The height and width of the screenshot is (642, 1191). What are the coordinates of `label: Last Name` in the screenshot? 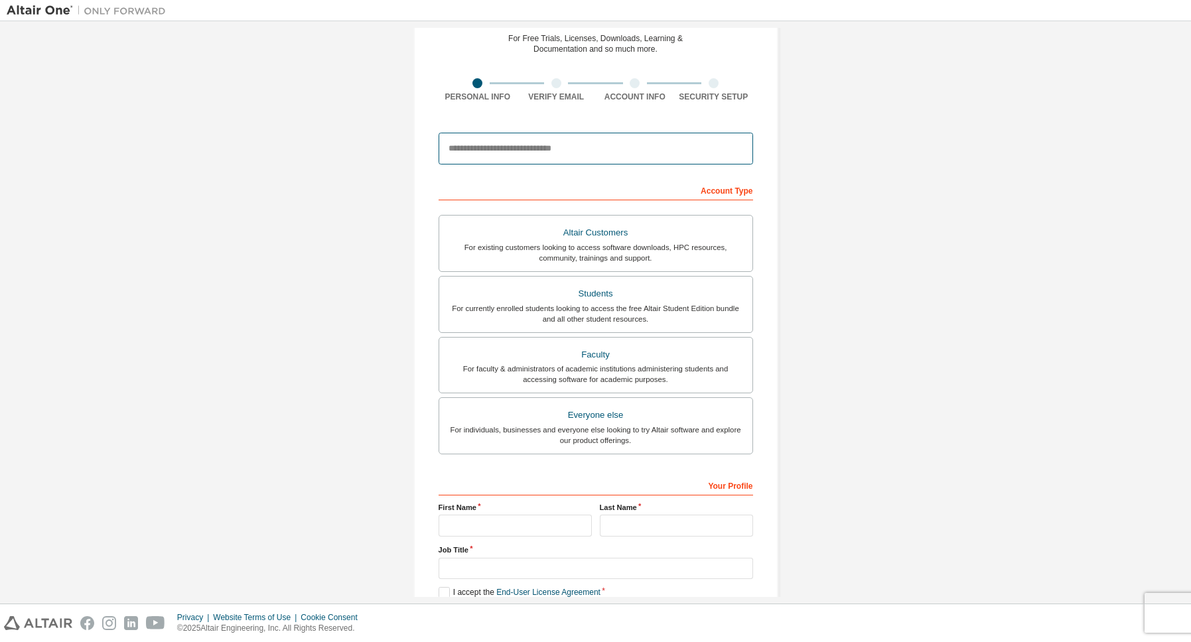 It's located at (676, 507).